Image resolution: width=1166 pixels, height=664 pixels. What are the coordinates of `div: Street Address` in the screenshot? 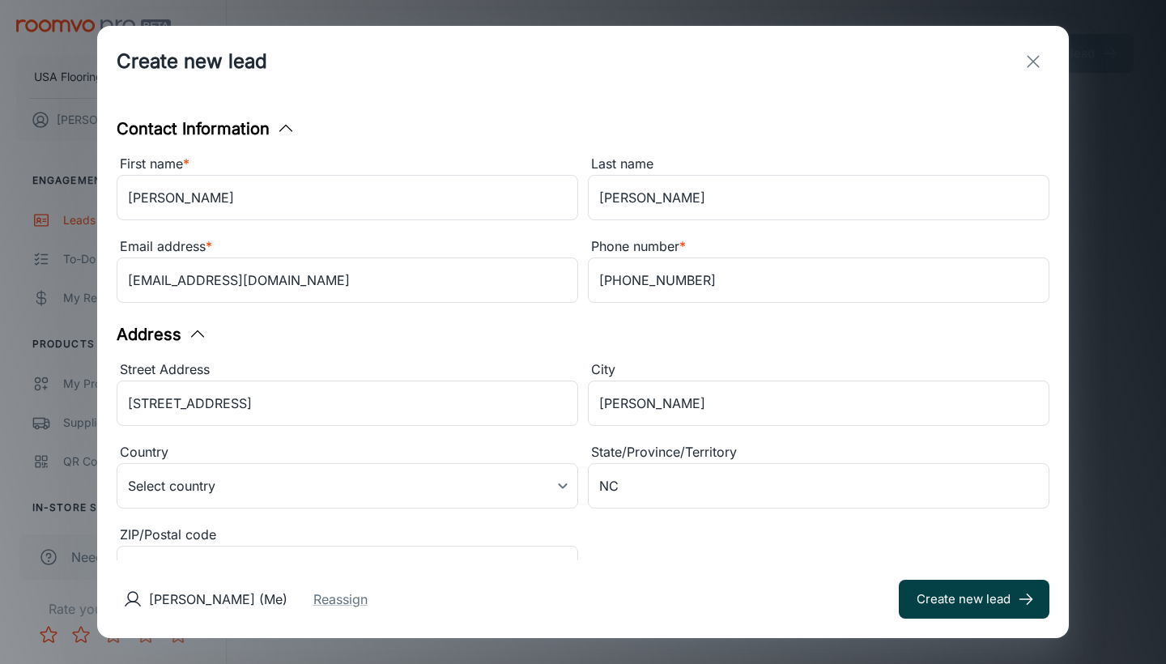 It's located at (347, 370).